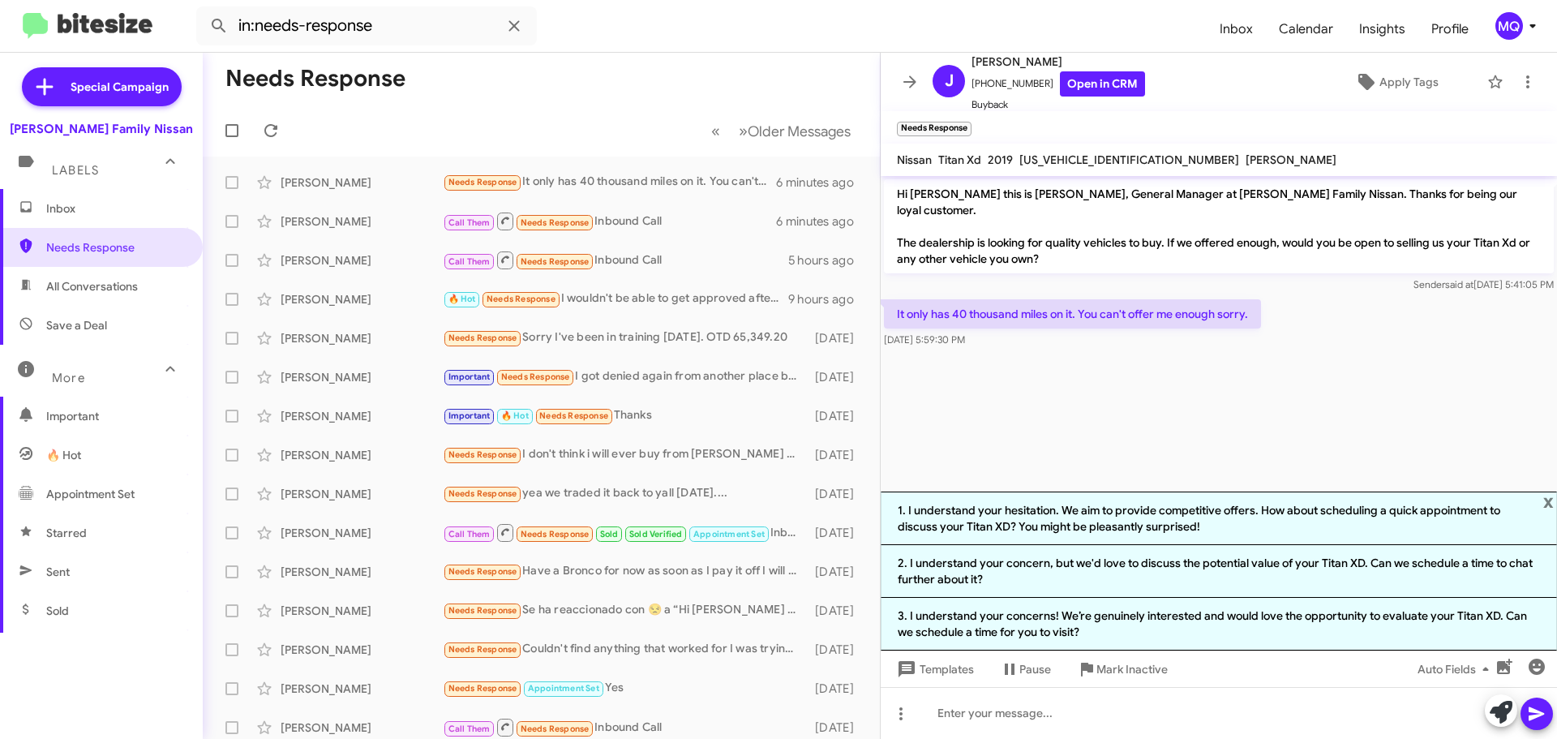 The image size is (1557, 739). I want to click on a: Calendar, so click(1306, 29).